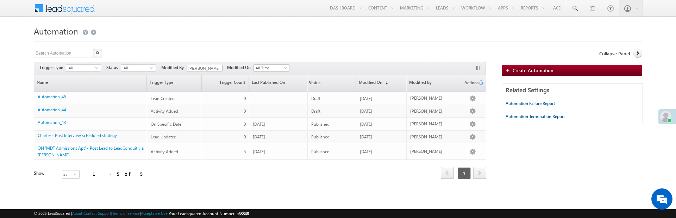  What do you see at coordinates (141, 213) in the screenshot?
I see `span: © 2025 LeadSquared | | | | |` at bounding box center [141, 213].